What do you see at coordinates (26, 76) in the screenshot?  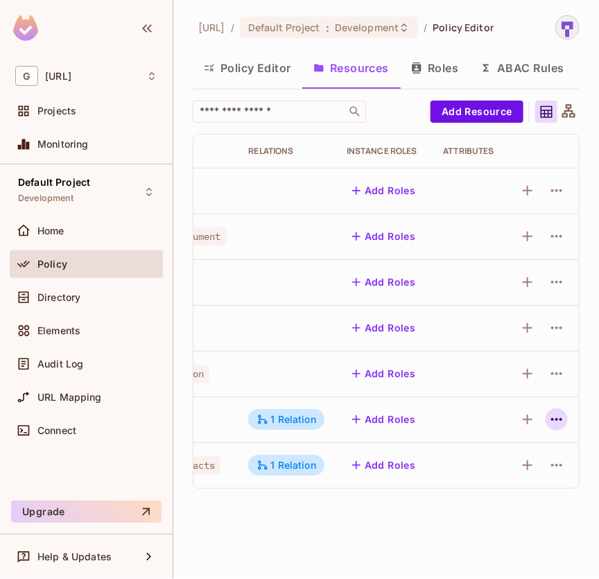 I see `span: G` at bounding box center [26, 76].